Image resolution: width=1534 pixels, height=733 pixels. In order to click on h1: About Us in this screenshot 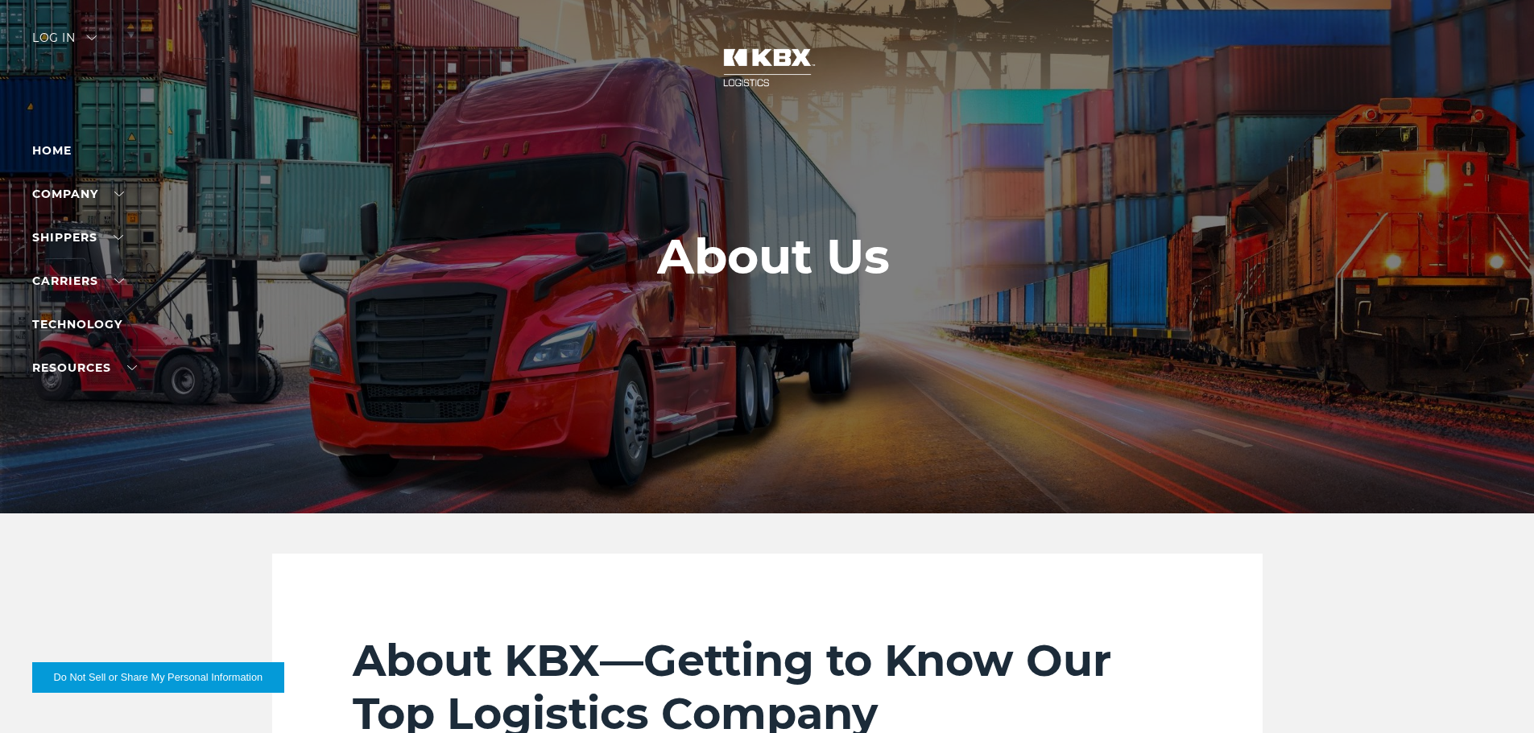, I will do `click(773, 257)`.